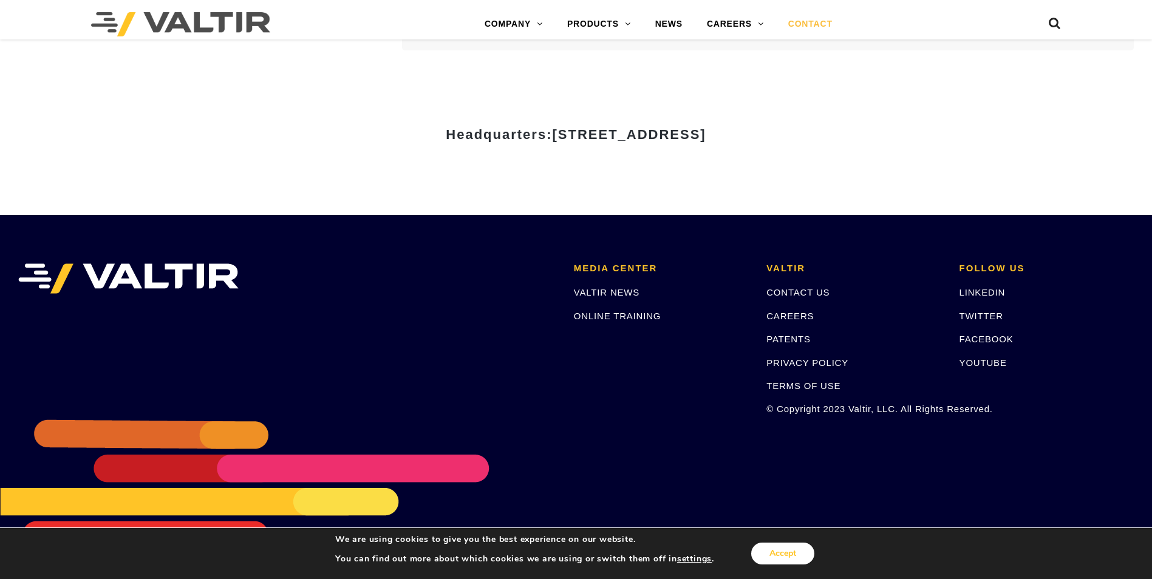  What do you see at coordinates (983, 292) in the screenshot?
I see `a: LINKEDIN` at bounding box center [983, 292].